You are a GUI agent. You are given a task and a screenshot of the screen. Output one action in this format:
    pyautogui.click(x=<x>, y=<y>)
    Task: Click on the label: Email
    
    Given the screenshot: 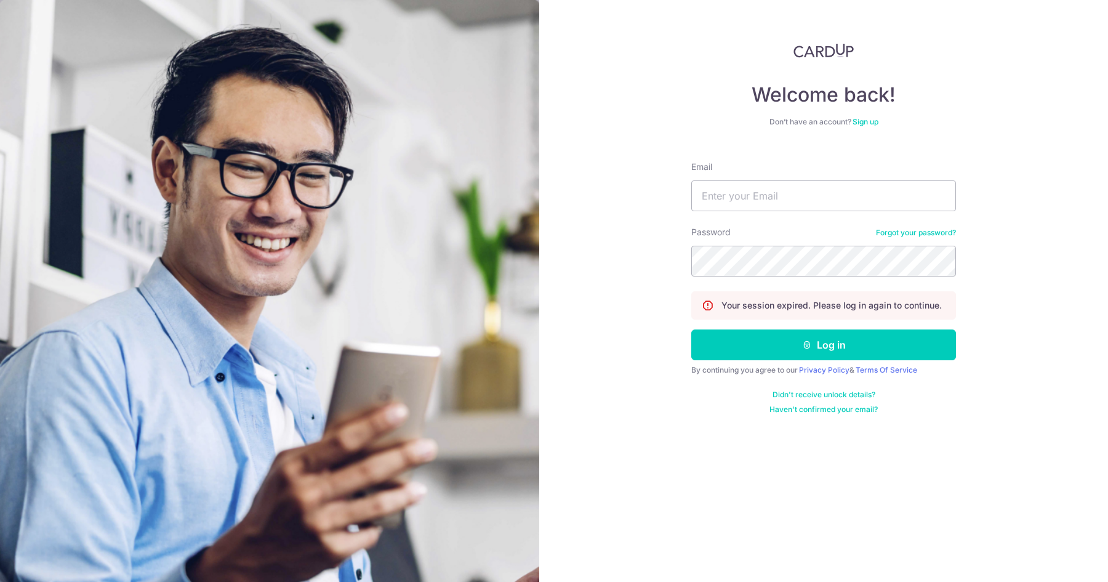 What is the action you would take?
    pyautogui.click(x=702, y=167)
    